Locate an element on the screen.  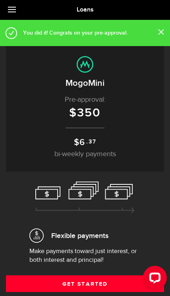
span: 6 is located at coordinates (82, 142).